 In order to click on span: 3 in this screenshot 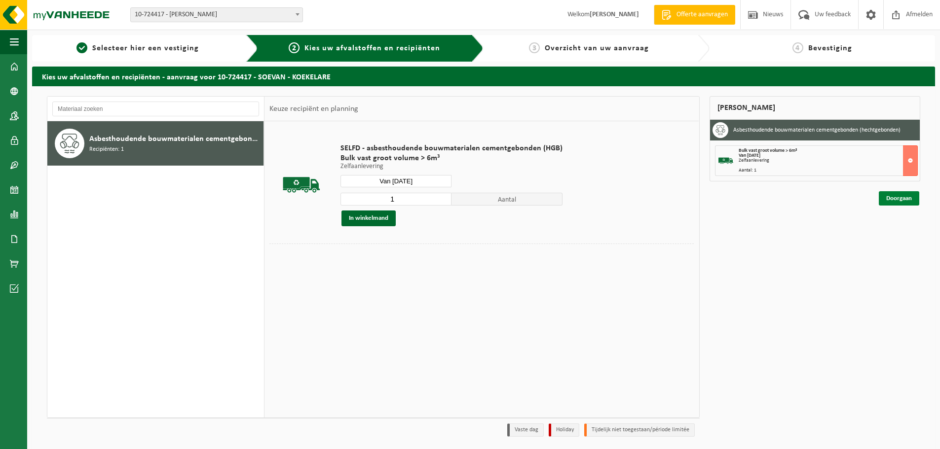, I will do `click(534, 48)`.